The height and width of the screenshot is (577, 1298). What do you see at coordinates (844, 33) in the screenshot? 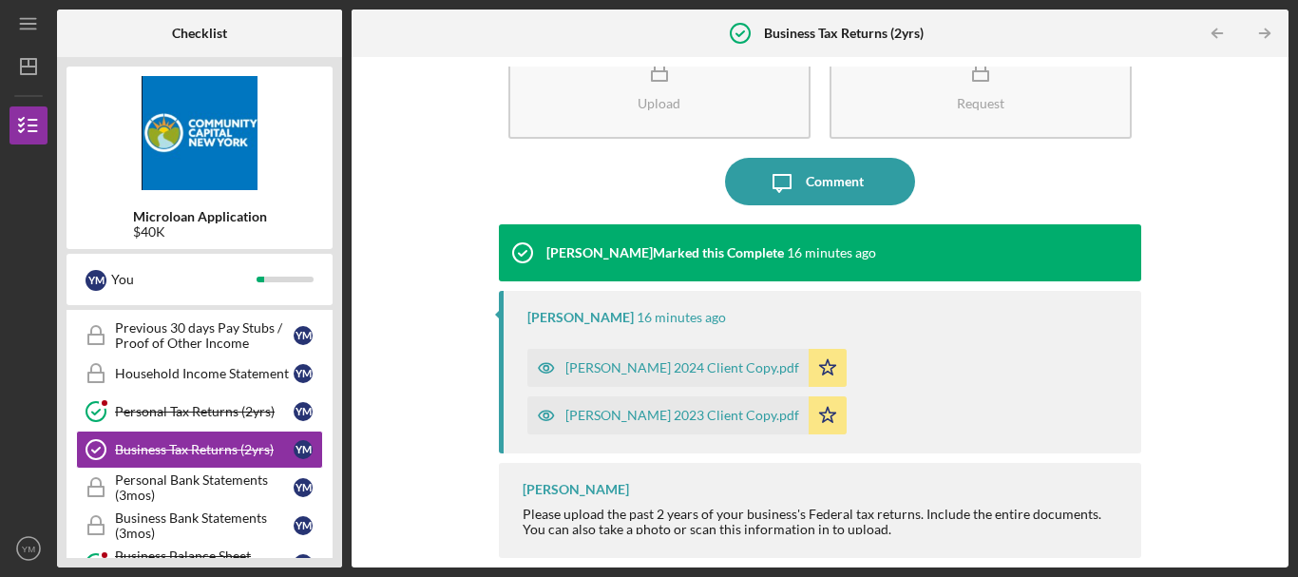
I see `b: Business Tax Returns (2yrs)` at bounding box center [844, 33].